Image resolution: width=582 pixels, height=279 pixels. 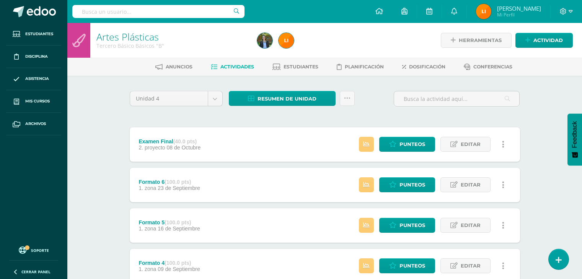 What do you see at coordinates (487, 67) in the screenshot?
I see `a: Conferencias` at bounding box center [487, 67].